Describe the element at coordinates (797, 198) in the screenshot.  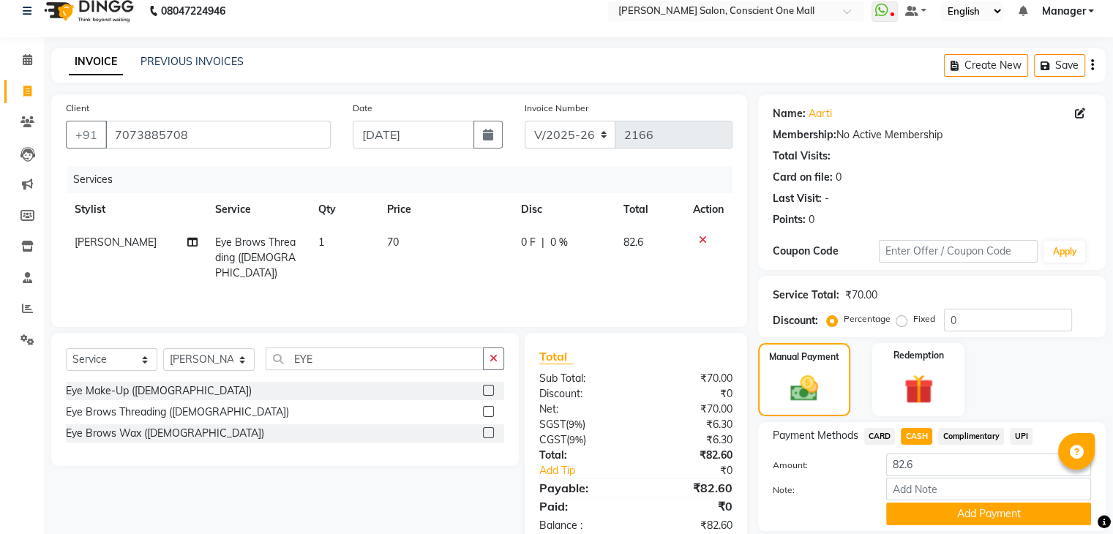
I see `div: Last Visit:` at that location.